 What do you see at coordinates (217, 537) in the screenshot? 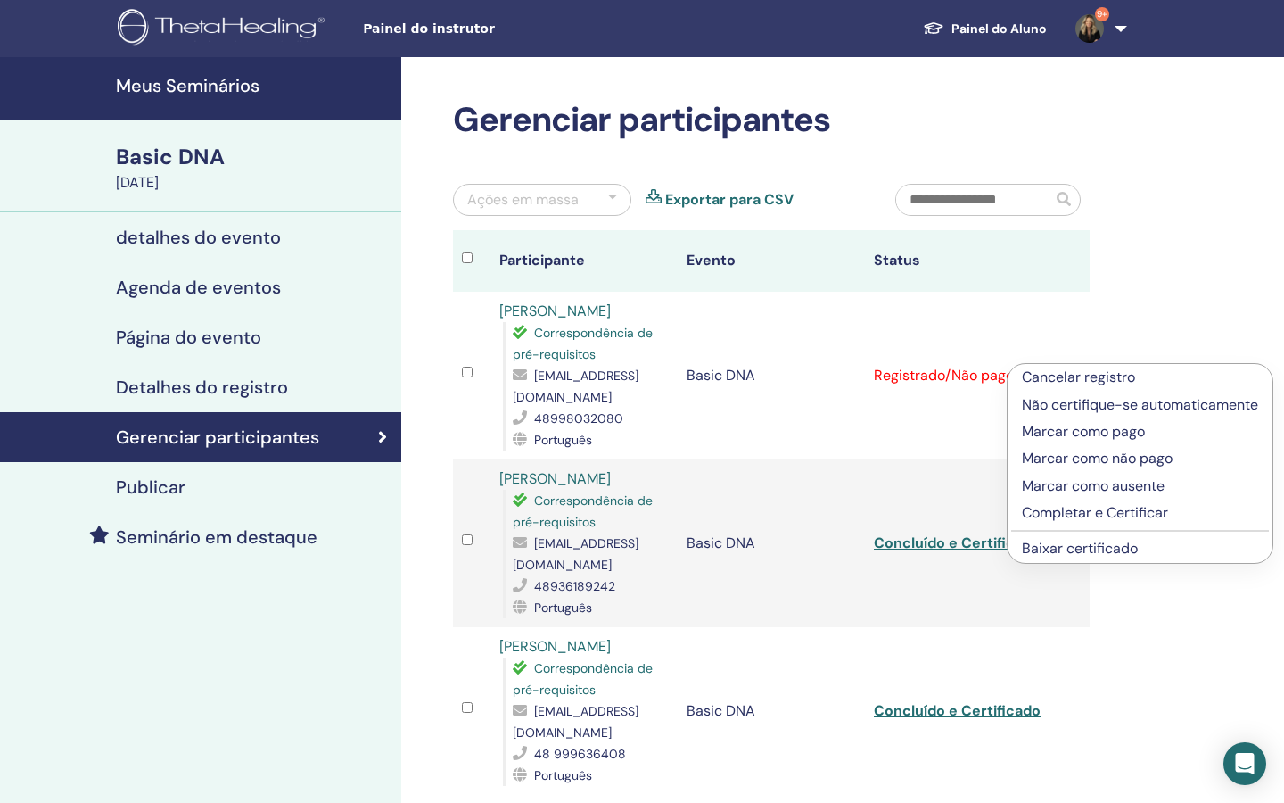
I see `h4: Seminário em destaque` at bounding box center [217, 537].